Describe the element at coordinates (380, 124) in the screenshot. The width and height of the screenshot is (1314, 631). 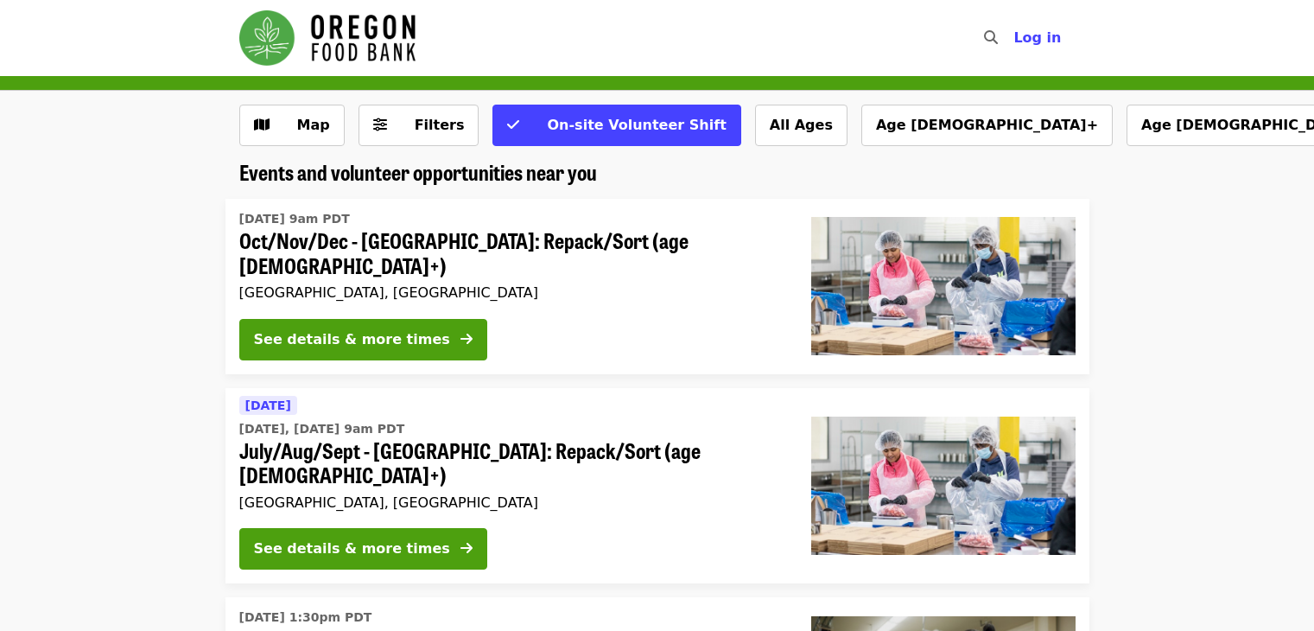
I see `i: sliders-h icon` at that location.